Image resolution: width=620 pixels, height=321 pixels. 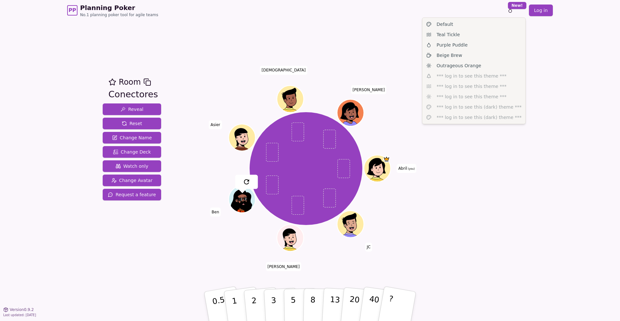 I want to click on span: Purple Puddle, so click(x=452, y=45).